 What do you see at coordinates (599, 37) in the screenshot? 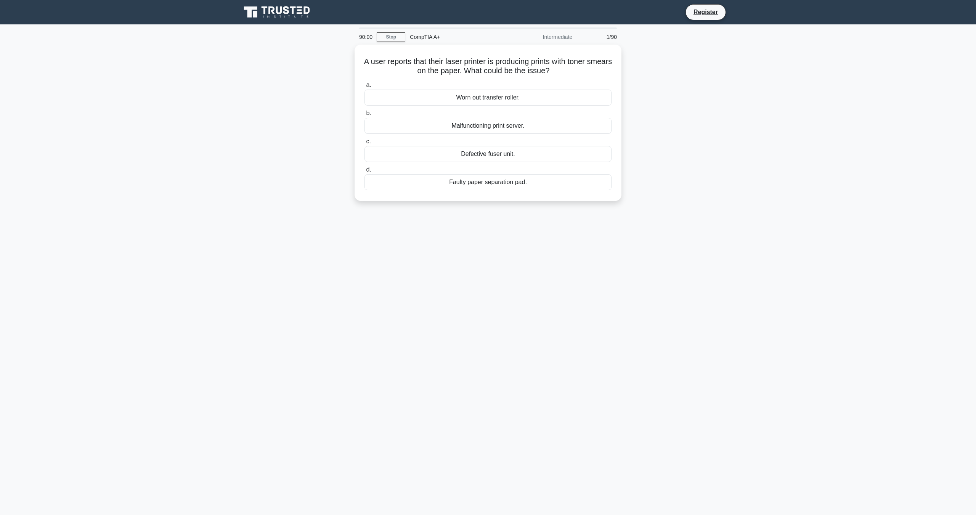
I see `div: 1/90` at bounding box center [599, 37].